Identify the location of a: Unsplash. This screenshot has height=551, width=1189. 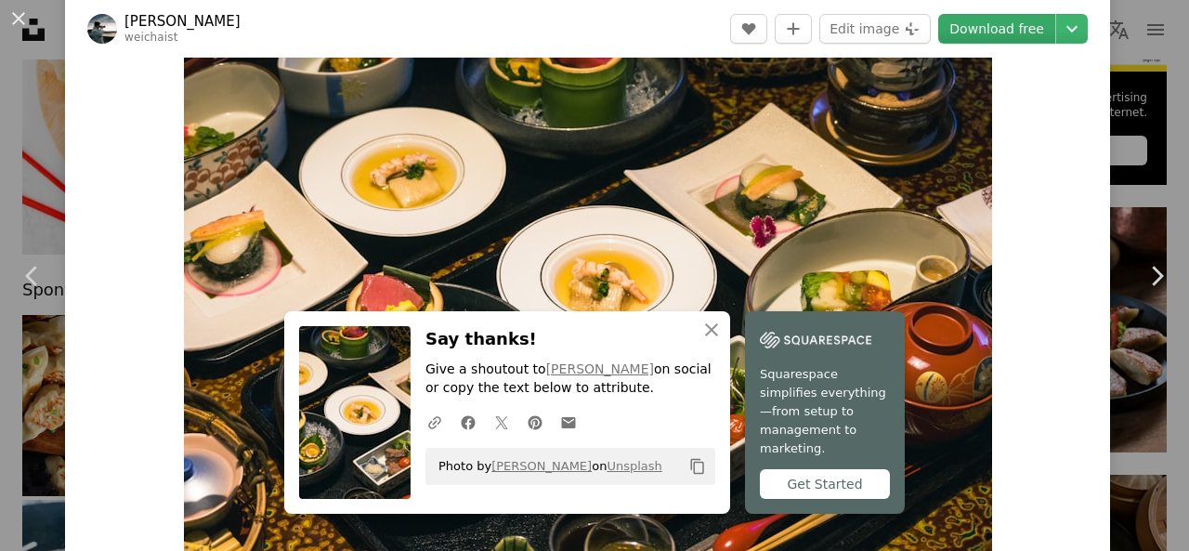
(634, 466).